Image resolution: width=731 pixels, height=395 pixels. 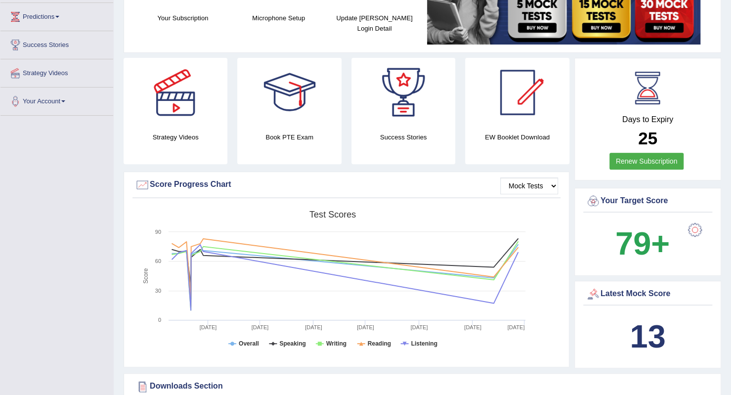 What do you see at coordinates (647, 294) in the screenshot?
I see `div: Latest Mock Score` at bounding box center [647, 294].